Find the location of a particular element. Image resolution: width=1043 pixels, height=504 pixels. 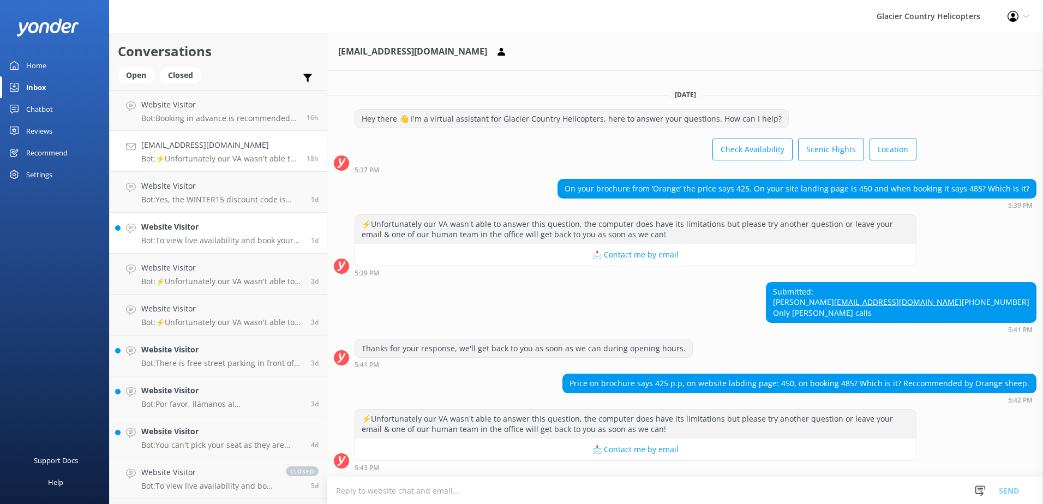

span: Sep 29 2025 10:34am (UTC +13:00) Pacific/Auckland is located at coordinates (315, 281).